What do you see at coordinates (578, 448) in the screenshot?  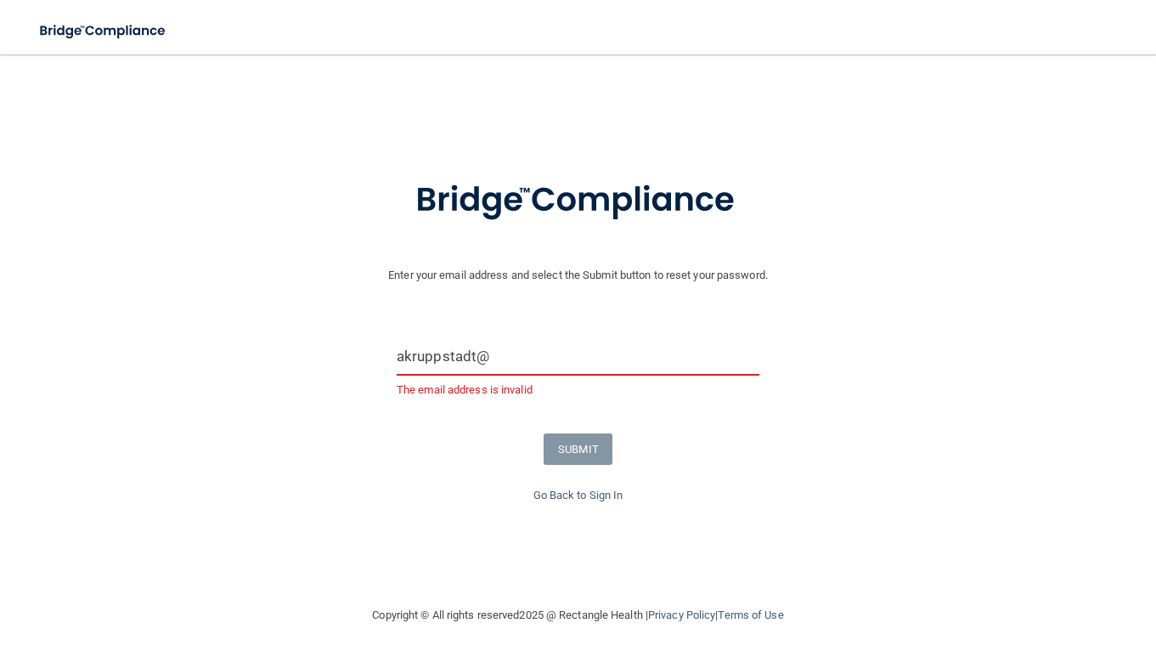 I see `button: SUBMIT` at bounding box center [578, 448].